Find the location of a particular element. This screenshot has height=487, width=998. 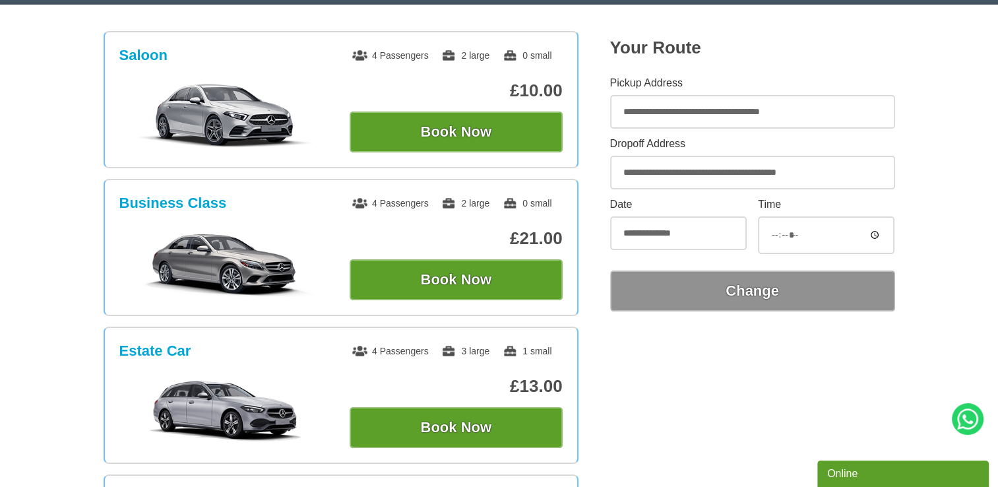

p: £13.00 is located at coordinates (456, 386).